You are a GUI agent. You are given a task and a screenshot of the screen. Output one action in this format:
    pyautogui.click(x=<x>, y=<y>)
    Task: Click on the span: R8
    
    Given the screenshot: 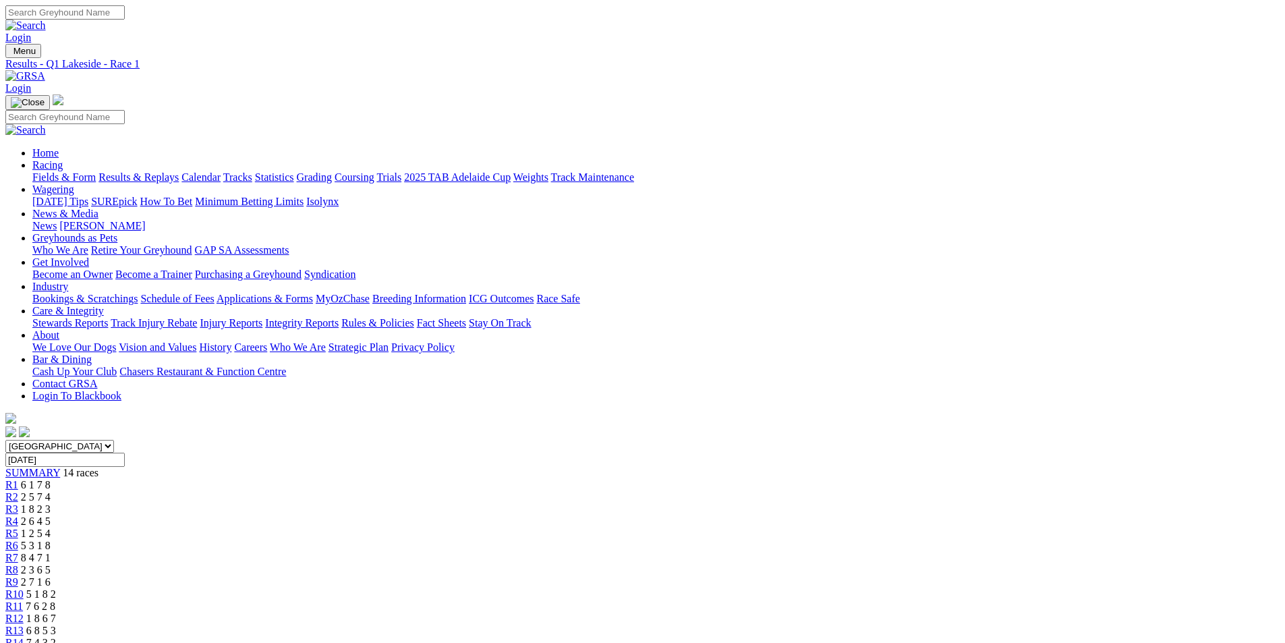 What is the action you would take?
    pyautogui.click(x=11, y=569)
    